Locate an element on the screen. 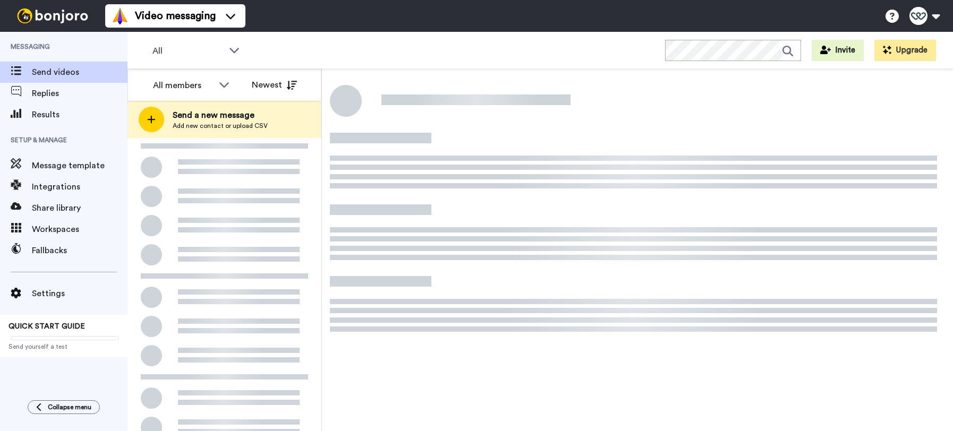 This screenshot has height=431, width=953. span: Results is located at coordinates (80, 115).